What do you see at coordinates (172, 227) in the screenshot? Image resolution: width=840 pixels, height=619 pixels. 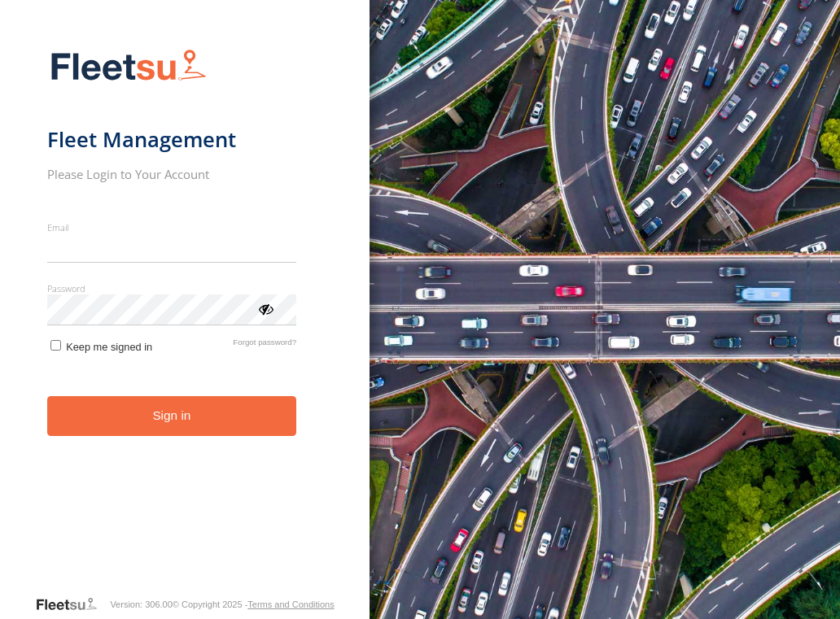 I see `label: Email` at bounding box center [172, 227].